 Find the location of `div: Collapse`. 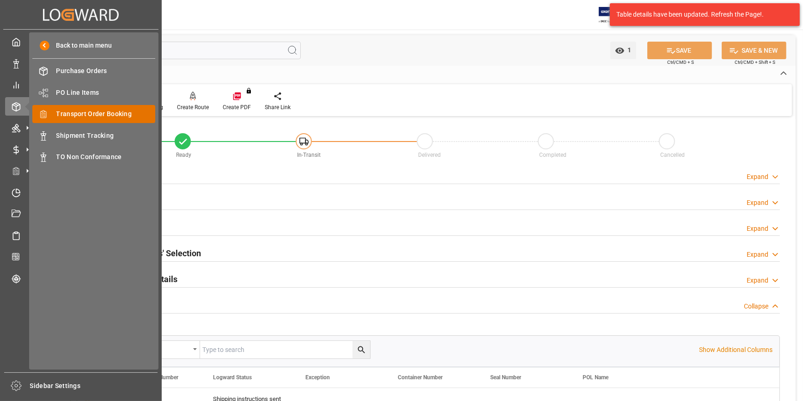

div: Collapse is located at coordinates (756, 306).